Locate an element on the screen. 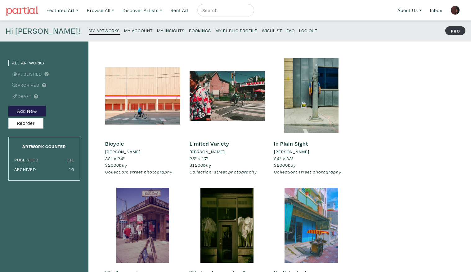  span: 32" x 24" is located at coordinates (115, 159).